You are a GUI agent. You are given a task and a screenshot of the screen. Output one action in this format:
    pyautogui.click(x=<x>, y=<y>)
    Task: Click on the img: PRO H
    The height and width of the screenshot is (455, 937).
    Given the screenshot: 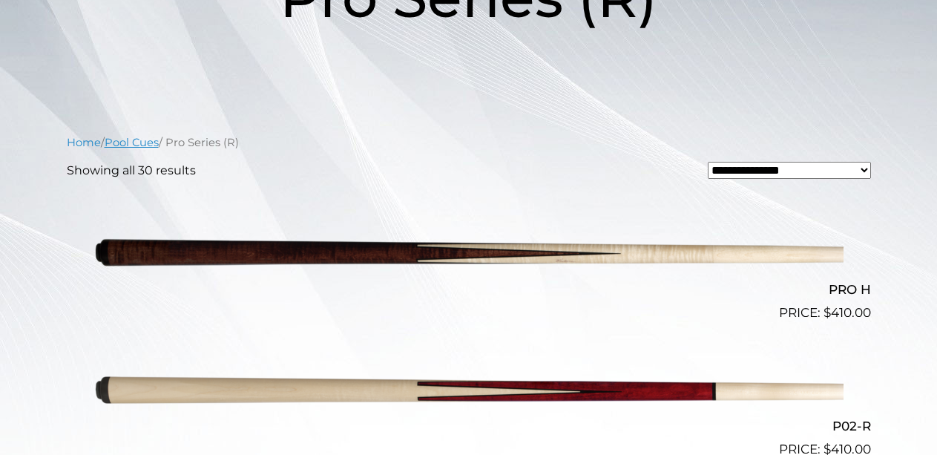 What is the action you would take?
    pyautogui.click(x=469, y=254)
    